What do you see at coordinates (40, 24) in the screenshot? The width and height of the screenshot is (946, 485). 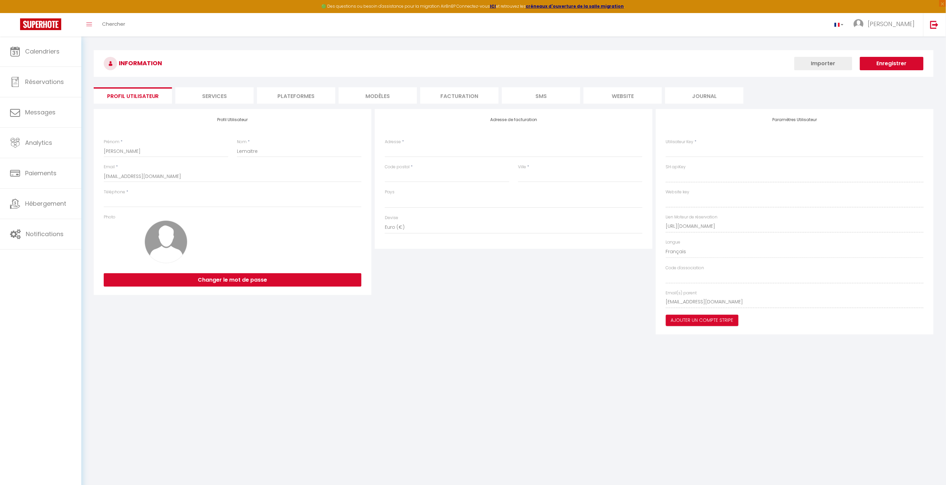 I see `img: Super Booking` at bounding box center [40, 24].